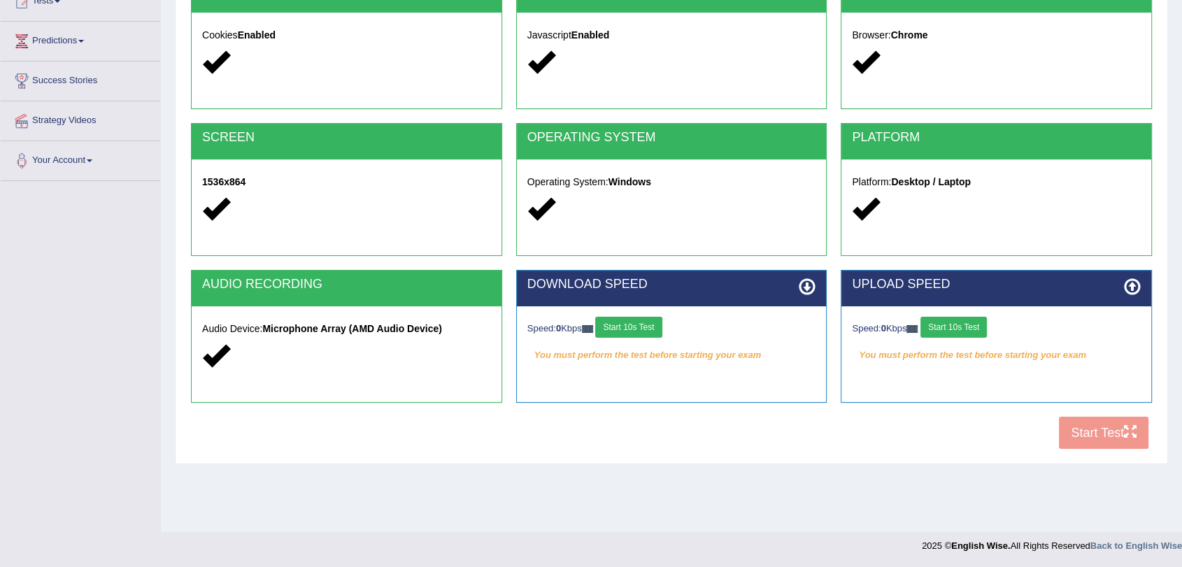 The height and width of the screenshot is (567, 1182). What do you see at coordinates (80, 119) in the screenshot?
I see `a: Strategy Videos` at bounding box center [80, 119].